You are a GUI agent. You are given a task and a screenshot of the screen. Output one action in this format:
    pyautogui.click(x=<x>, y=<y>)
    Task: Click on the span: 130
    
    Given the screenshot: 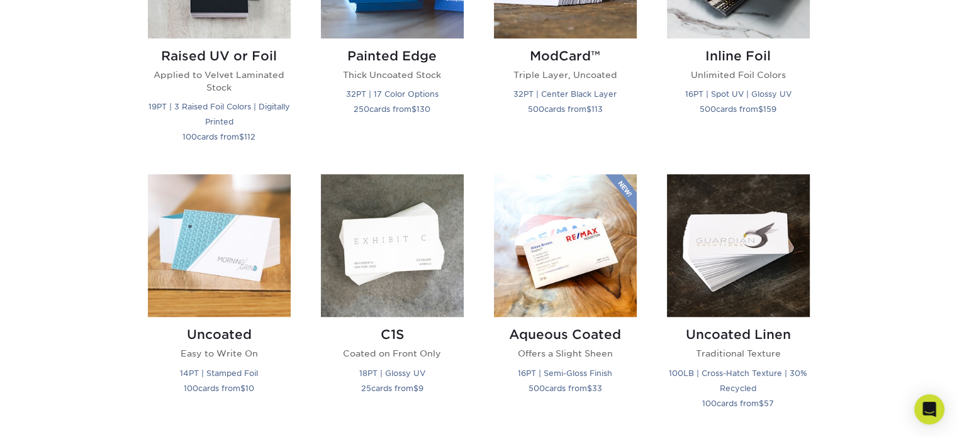 What is the action you would take?
    pyautogui.click(x=423, y=109)
    